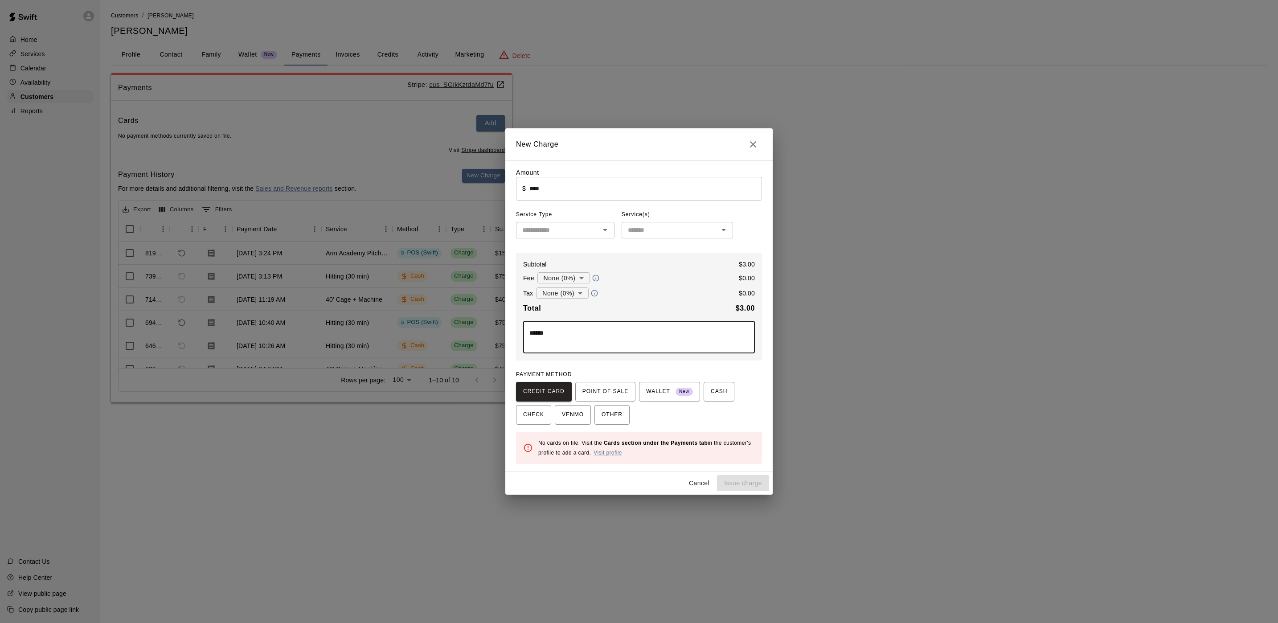 This screenshot has width=1278, height=623. What do you see at coordinates (532, 308) in the screenshot?
I see `b: Total` at bounding box center [532, 308].